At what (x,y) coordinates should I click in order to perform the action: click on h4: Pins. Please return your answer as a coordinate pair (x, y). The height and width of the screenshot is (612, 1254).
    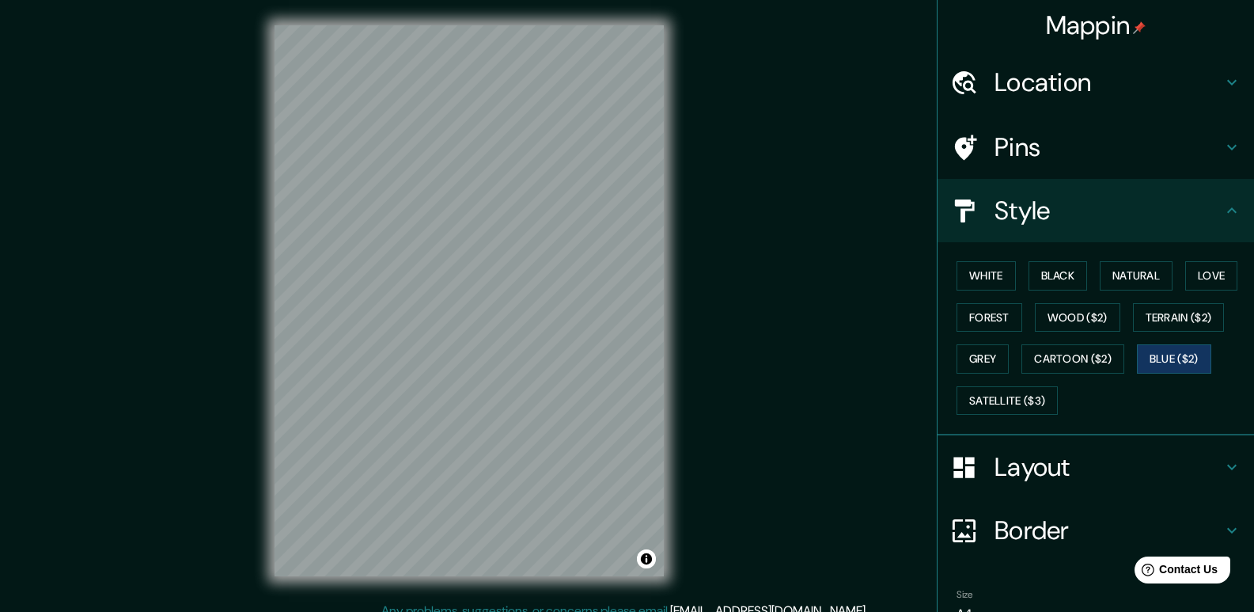
    Looking at the image, I should click on (1108, 147).